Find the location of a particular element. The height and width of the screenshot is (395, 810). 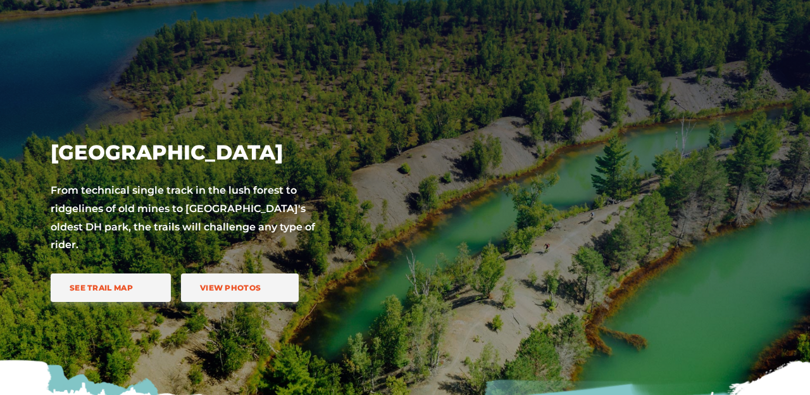

span: See Trail Map is located at coordinates (101, 287).